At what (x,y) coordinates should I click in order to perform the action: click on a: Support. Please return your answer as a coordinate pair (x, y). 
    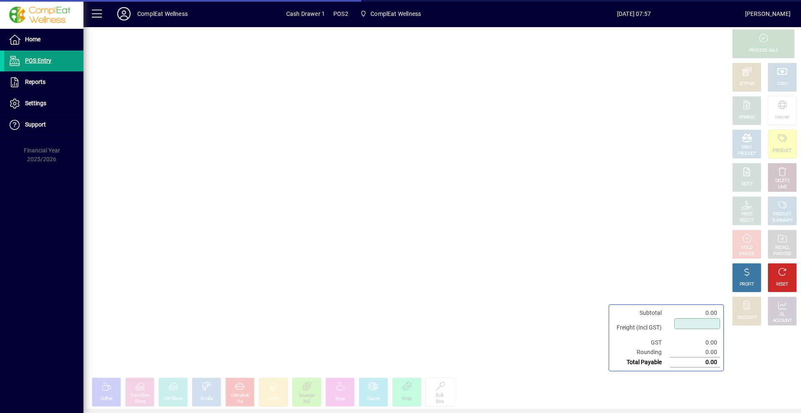
    Looking at the image, I should click on (44, 125).